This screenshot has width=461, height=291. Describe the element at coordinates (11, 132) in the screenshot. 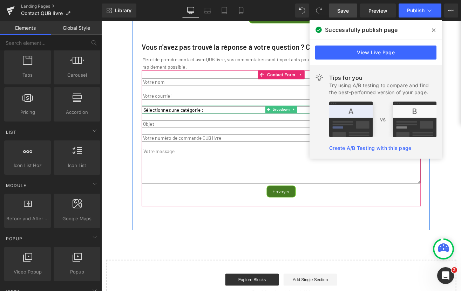

I see `span: List` at that location.